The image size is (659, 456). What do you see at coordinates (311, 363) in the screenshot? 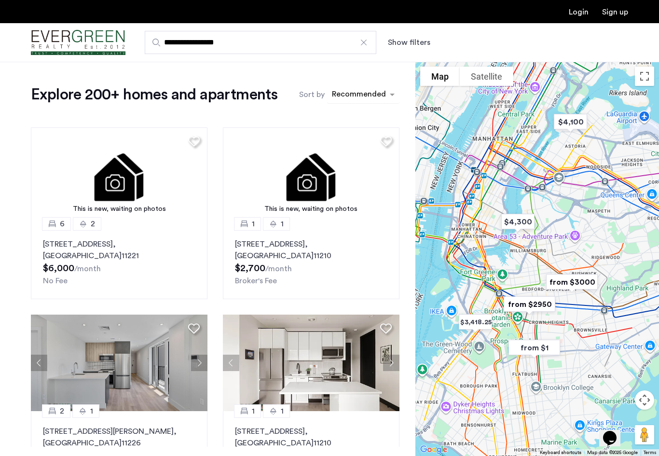
I see `img: c030568a-c426-483c-b473-77022edd3556_638739499524403227.png` at bounding box center [311, 363].